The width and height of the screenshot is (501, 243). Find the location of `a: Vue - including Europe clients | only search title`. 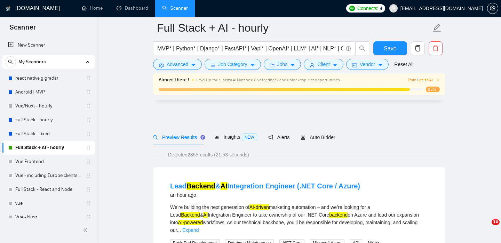

a: Vue - including Europe clients | only search title is located at coordinates (48, 176).